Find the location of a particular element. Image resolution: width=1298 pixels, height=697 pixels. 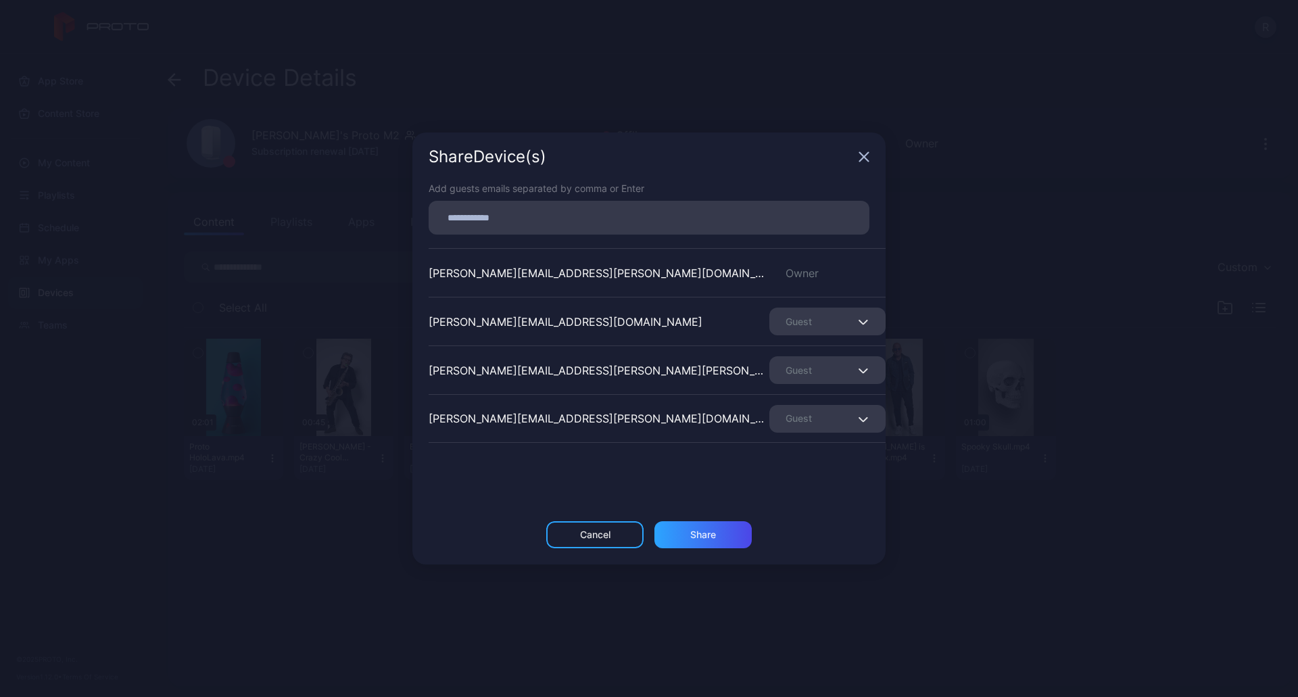

div: Share is located at coordinates (703, 535).